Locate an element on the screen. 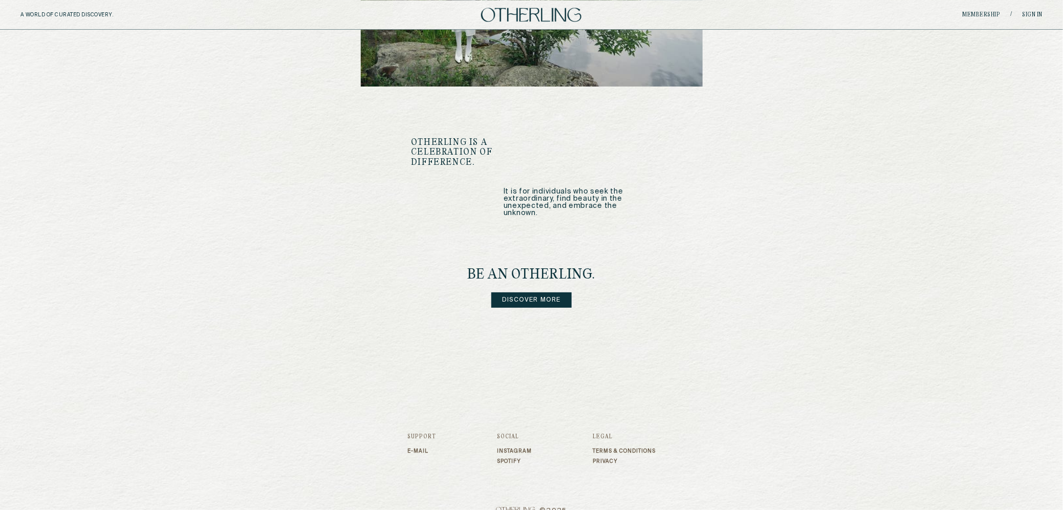 The image size is (1063, 510). a: Discover more is located at coordinates (531, 300).